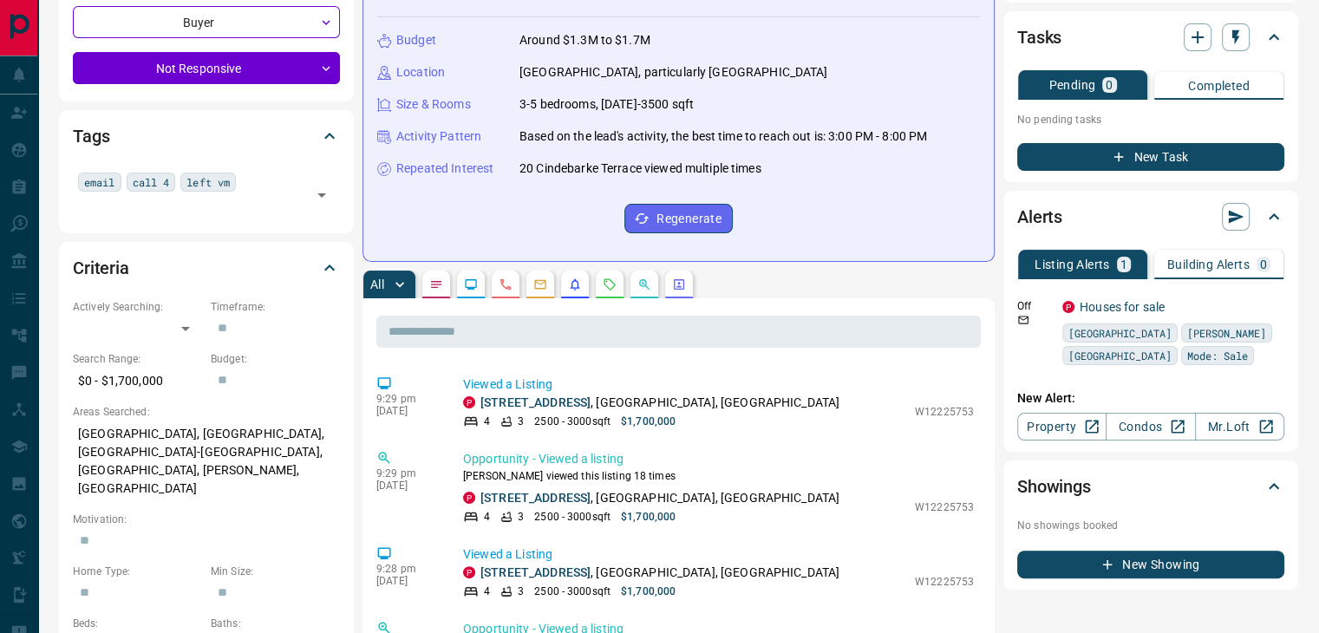 The image size is (1319, 633). What do you see at coordinates (421, 72) in the screenshot?
I see `p: Location` at bounding box center [421, 72].